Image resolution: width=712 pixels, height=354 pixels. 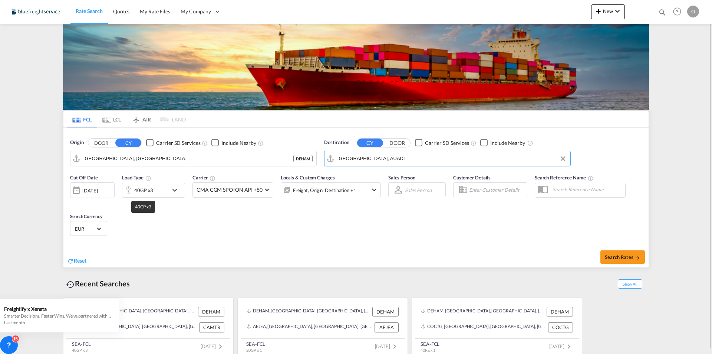 I want to click on span: My Company, so click(x=196, y=12).